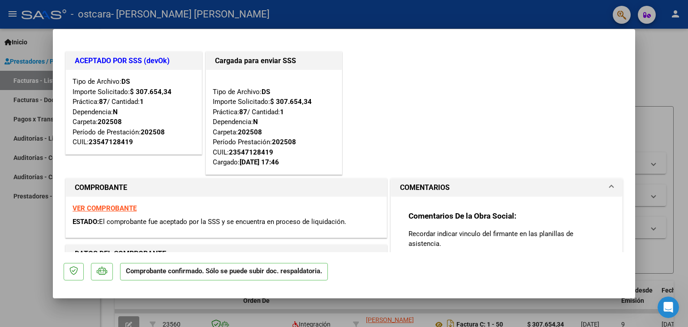 The width and height of the screenshot is (688, 327). I want to click on a: VER COMPROBANTE, so click(104, 208).